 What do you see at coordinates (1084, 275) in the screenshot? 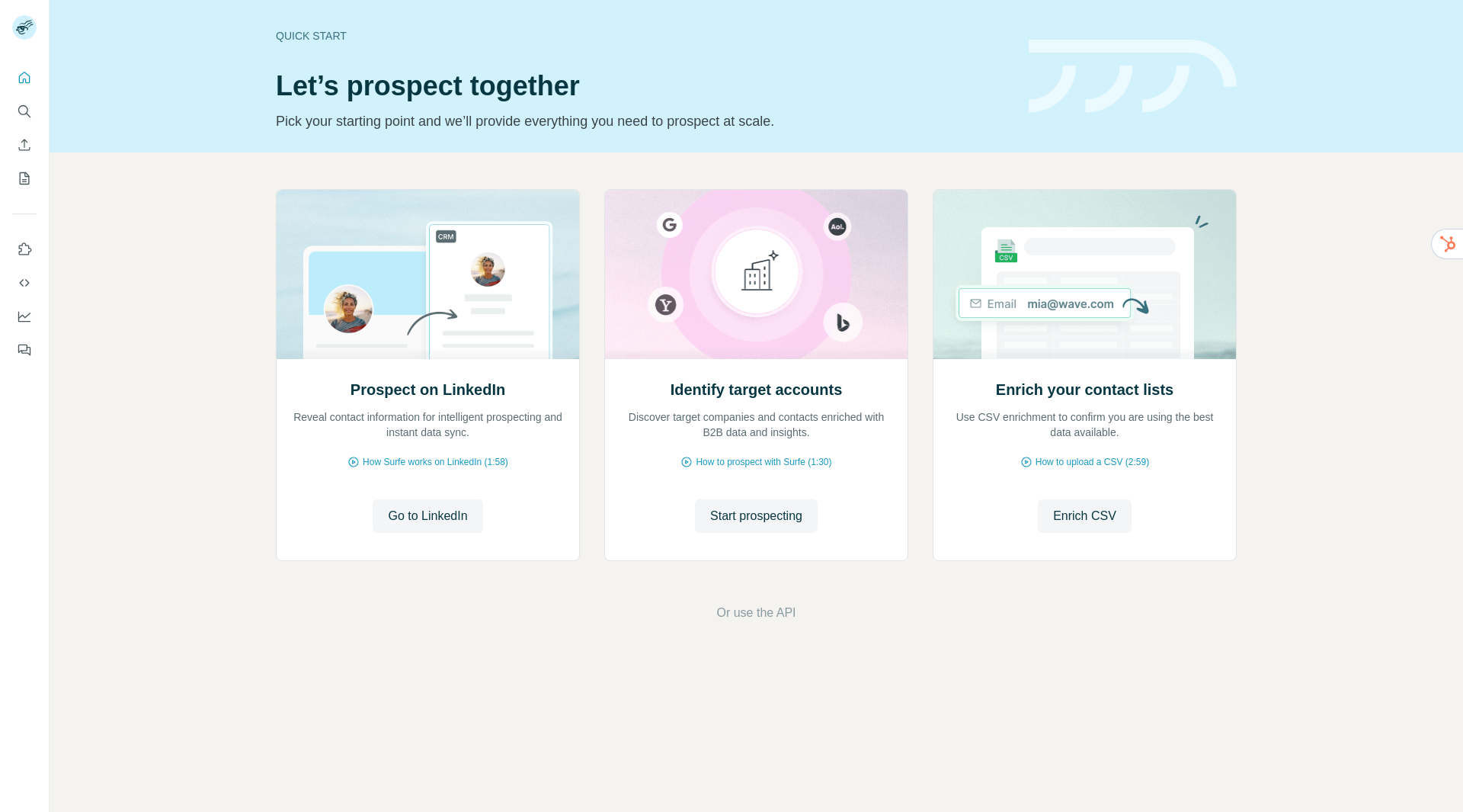
I see `img: Enrich your contact lists` at bounding box center [1084, 275].